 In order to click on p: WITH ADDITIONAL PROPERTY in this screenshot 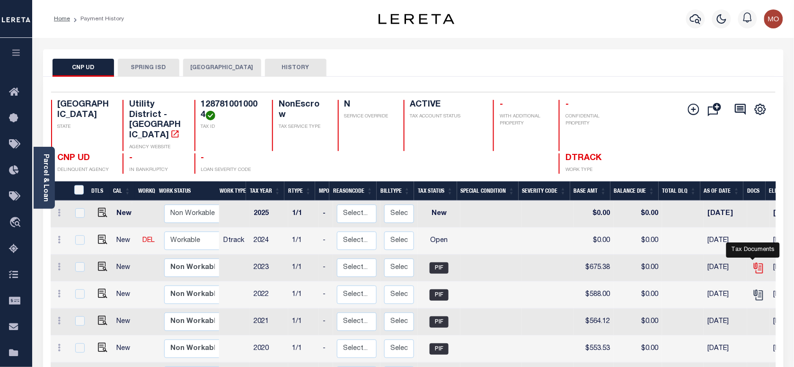, I will do `click(523, 120)`.